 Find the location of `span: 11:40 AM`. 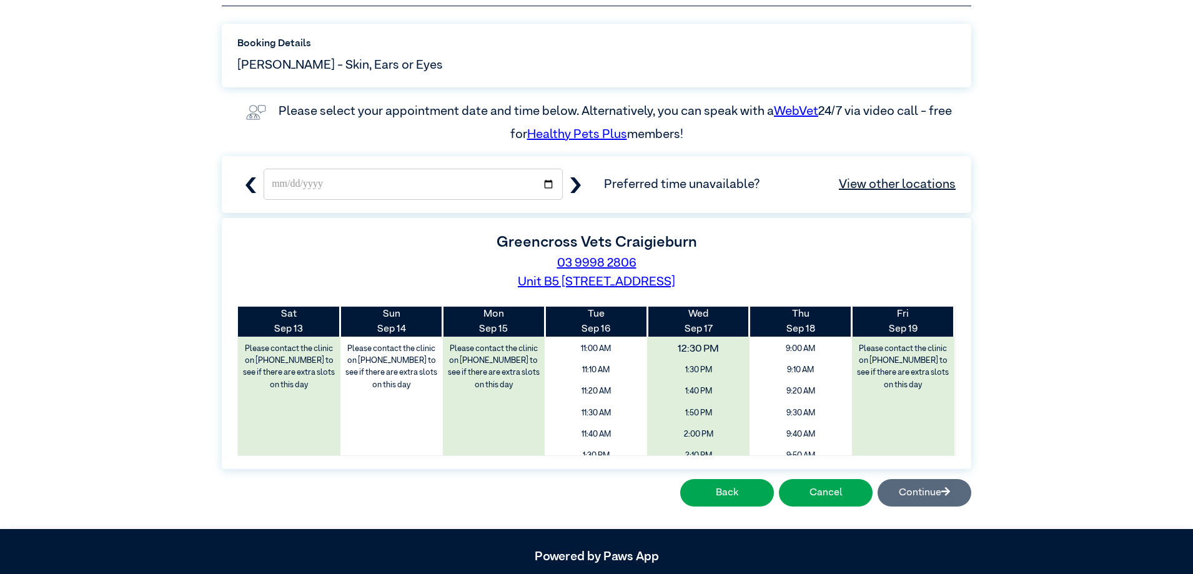

span: 11:40 AM is located at coordinates (596, 434).